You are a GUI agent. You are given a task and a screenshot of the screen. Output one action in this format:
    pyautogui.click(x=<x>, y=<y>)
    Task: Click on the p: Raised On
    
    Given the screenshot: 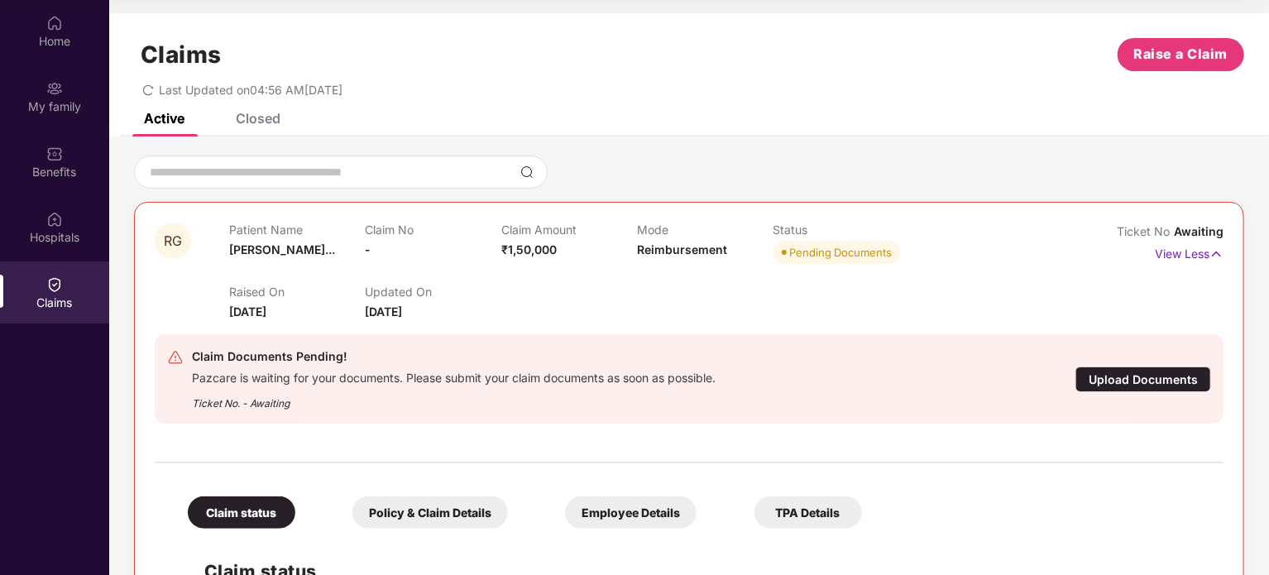 What is the action you would take?
    pyautogui.click(x=297, y=291)
    